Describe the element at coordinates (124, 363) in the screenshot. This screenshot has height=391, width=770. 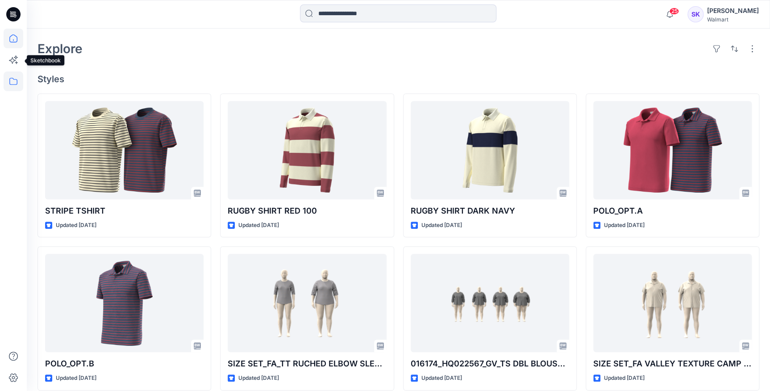
I see `p: POLO_OPT.B` at that location.